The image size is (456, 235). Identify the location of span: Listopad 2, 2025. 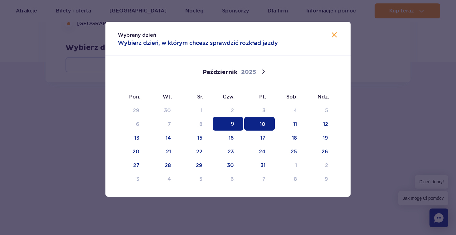
(322, 165).